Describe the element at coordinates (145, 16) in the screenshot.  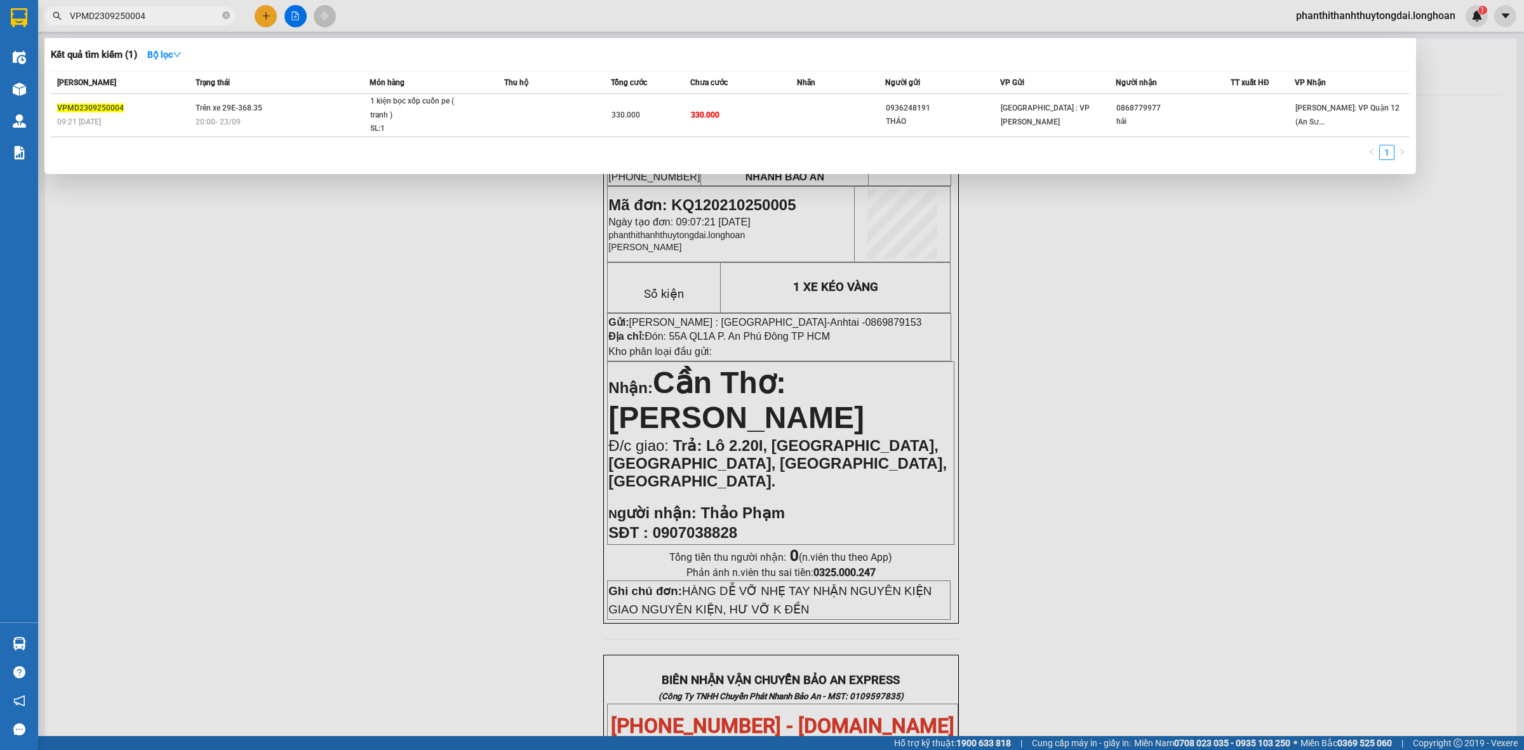
I see `input: Tìm tên, số ĐT hoặc mã đơn` at that location.